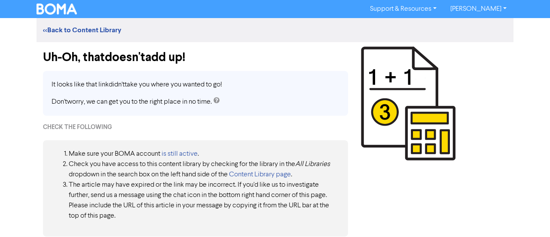 The width and height of the screenshot is (550, 237). What do you see at coordinates (179, 154) in the screenshot?
I see `a: is still active` at bounding box center [179, 154].